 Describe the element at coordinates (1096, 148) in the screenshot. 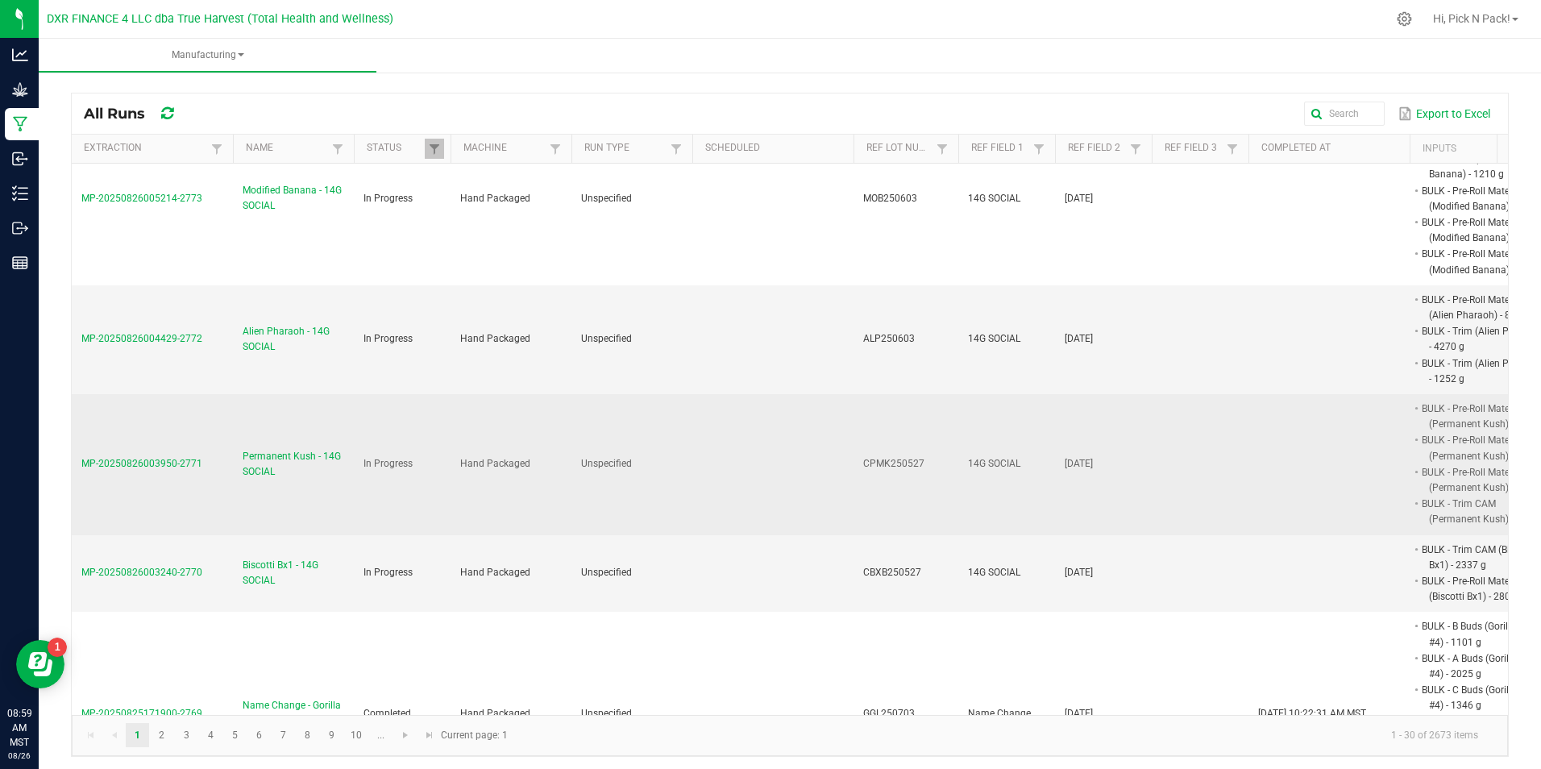

I see `a: Ref Field 2Sortable` at that location.